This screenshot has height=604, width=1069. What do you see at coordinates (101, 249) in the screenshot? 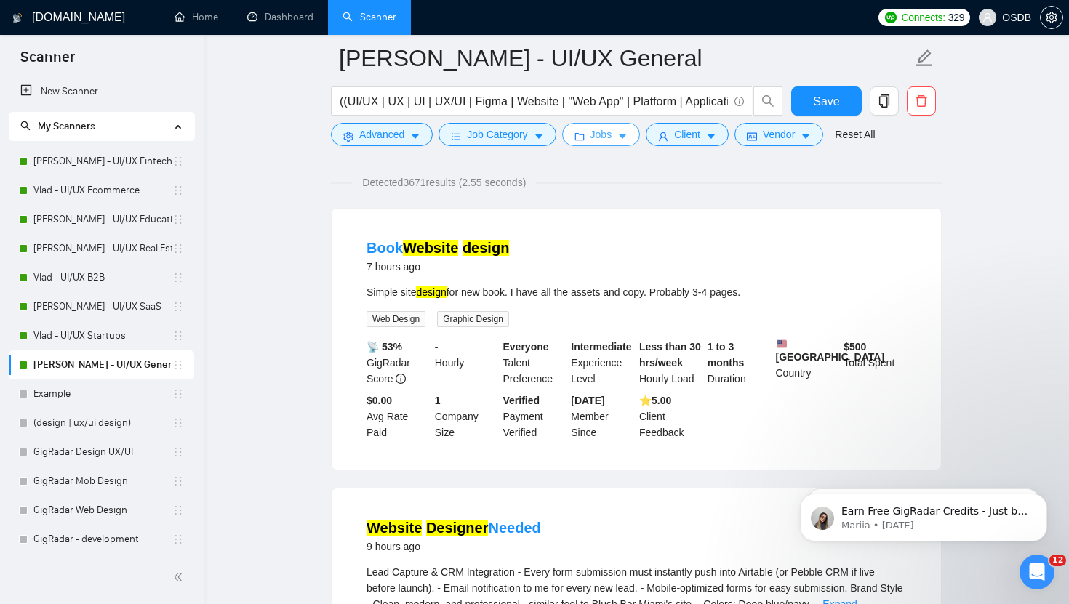
I see `li: Vlad - UI/UX Real Estate` at bounding box center [101, 249].